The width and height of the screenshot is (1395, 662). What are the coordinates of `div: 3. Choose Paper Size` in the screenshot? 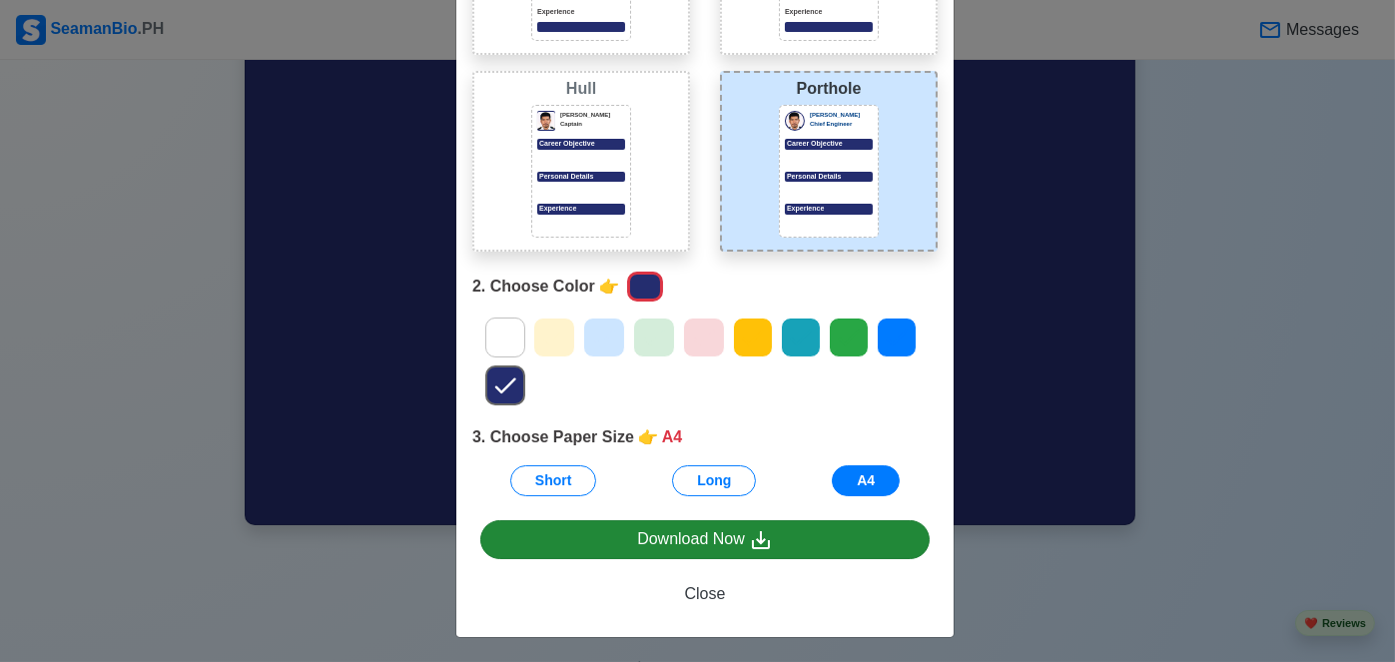 It's located at (705, 437).